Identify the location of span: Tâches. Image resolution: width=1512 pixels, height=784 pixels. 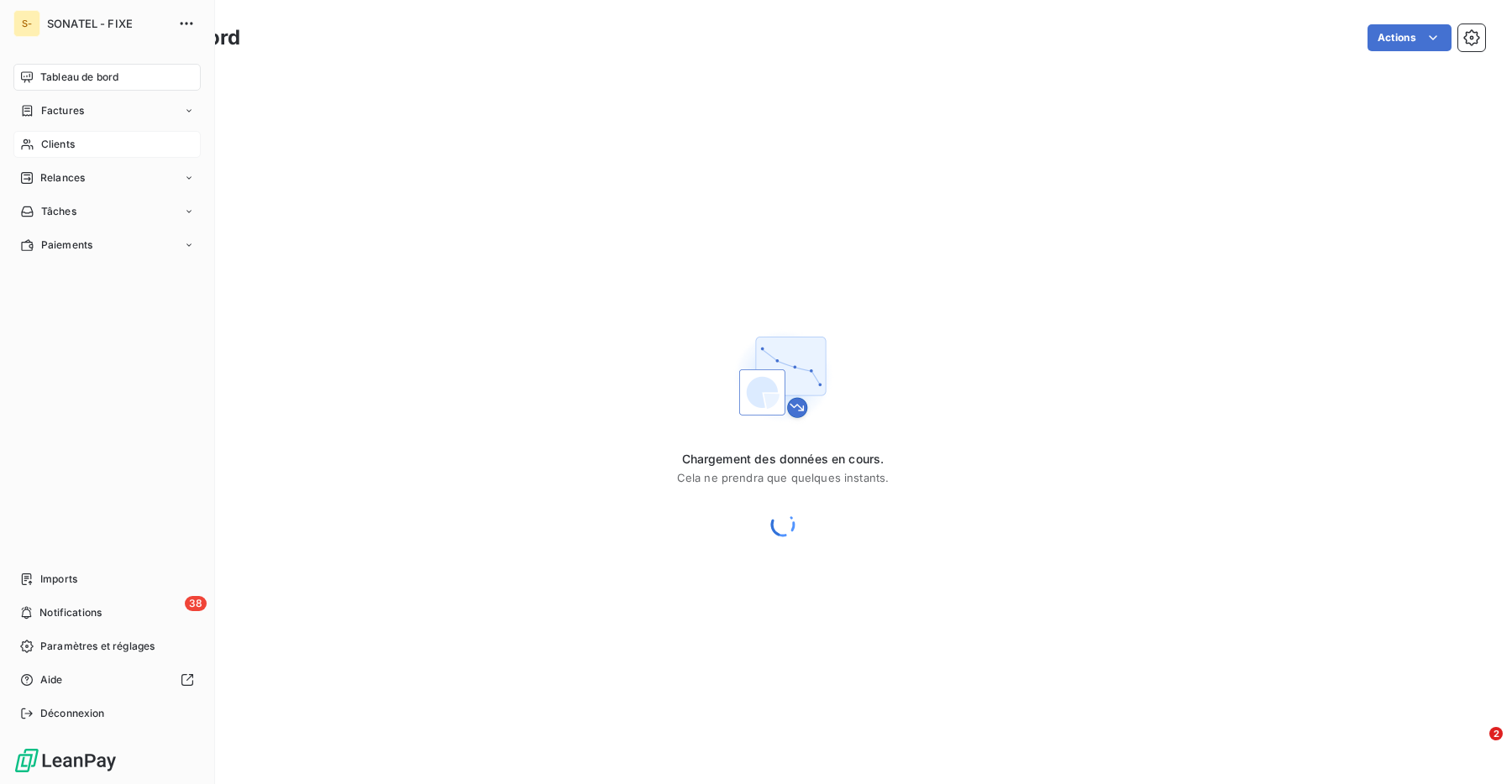
(58, 212).